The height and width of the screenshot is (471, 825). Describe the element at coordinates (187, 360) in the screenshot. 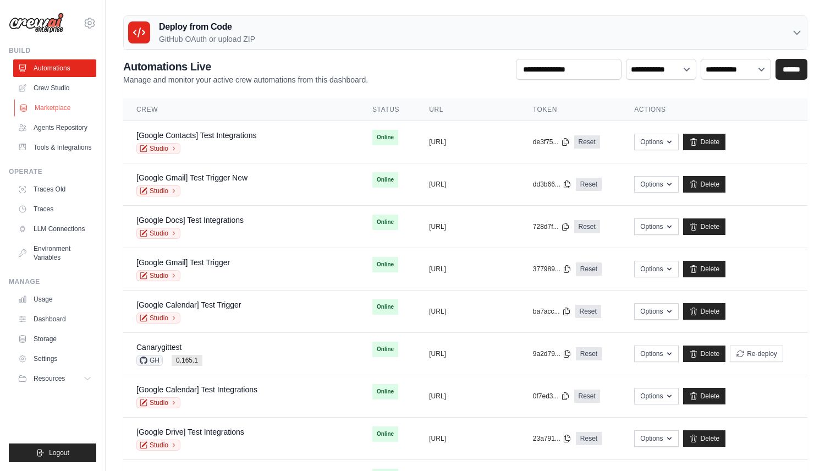

I see `span: 0.165.1` at that location.